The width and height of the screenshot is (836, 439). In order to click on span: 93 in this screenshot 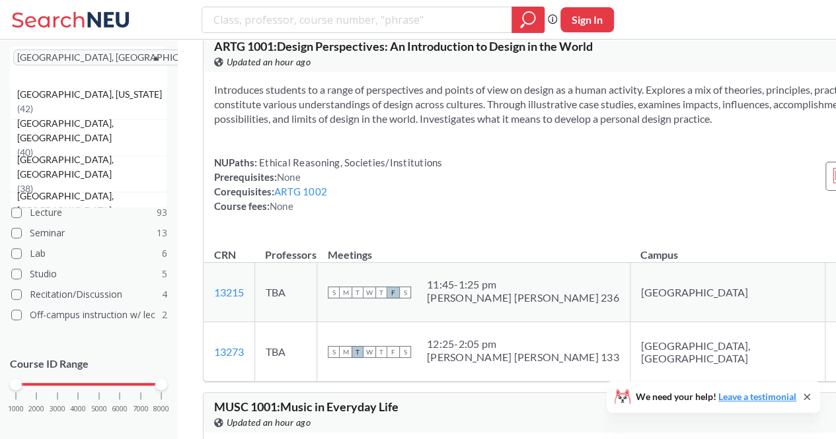, I will do `click(162, 213)`.